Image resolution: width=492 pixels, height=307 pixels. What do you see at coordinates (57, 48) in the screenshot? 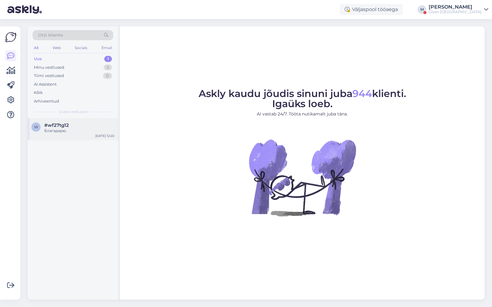
I see `div: Web` at bounding box center [57, 48].